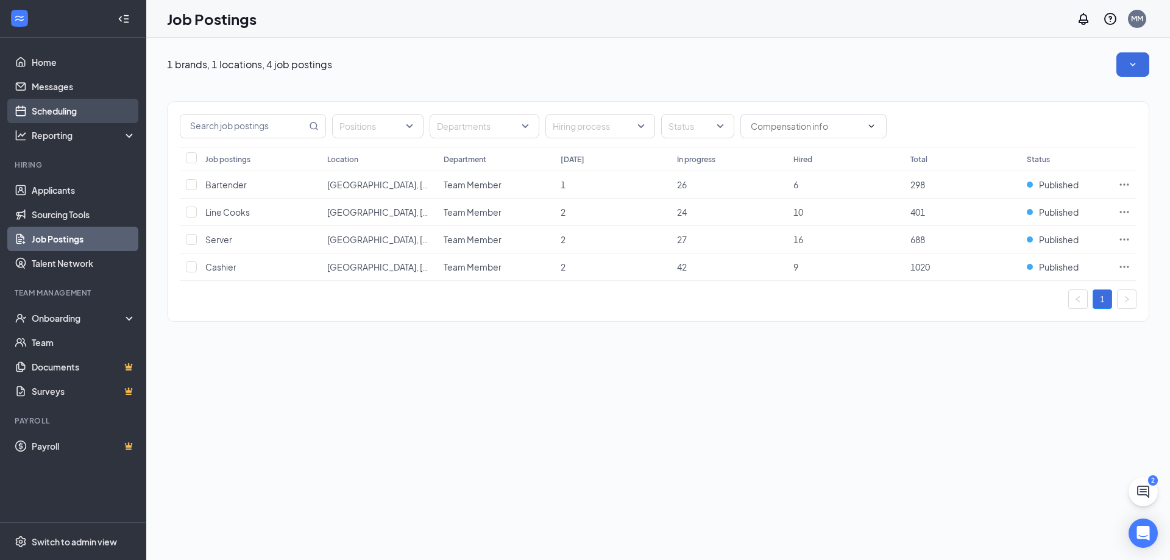 The image size is (1170, 560). What do you see at coordinates (918, 240) in the screenshot?
I see `span: 688` at bounding box center [918, 240].